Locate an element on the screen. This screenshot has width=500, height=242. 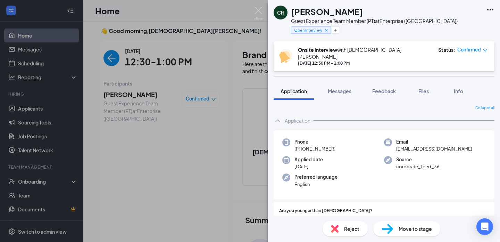
span: Messages is located at coordinates (340, 91).